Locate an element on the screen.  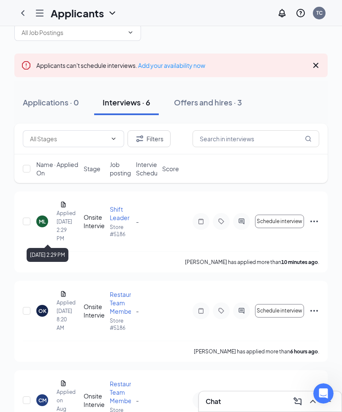
span: Stage is located at coordinates (92, 169).